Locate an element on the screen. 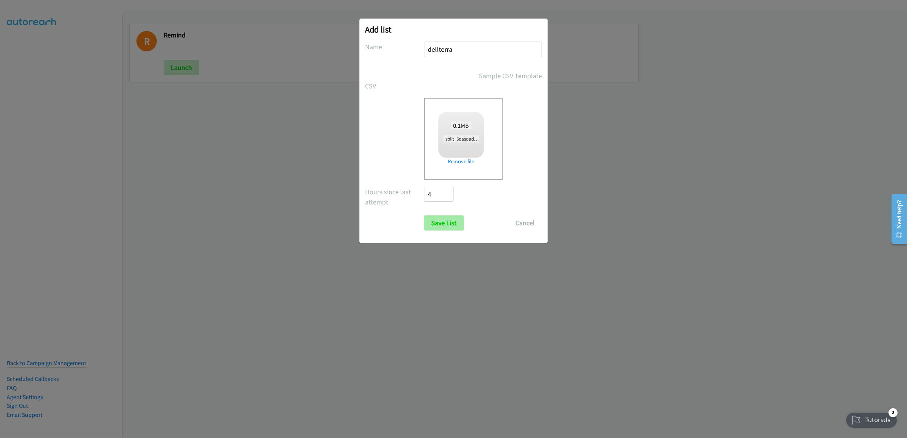  span: split_5dasdada.csv is located at coordinates (465, 139).